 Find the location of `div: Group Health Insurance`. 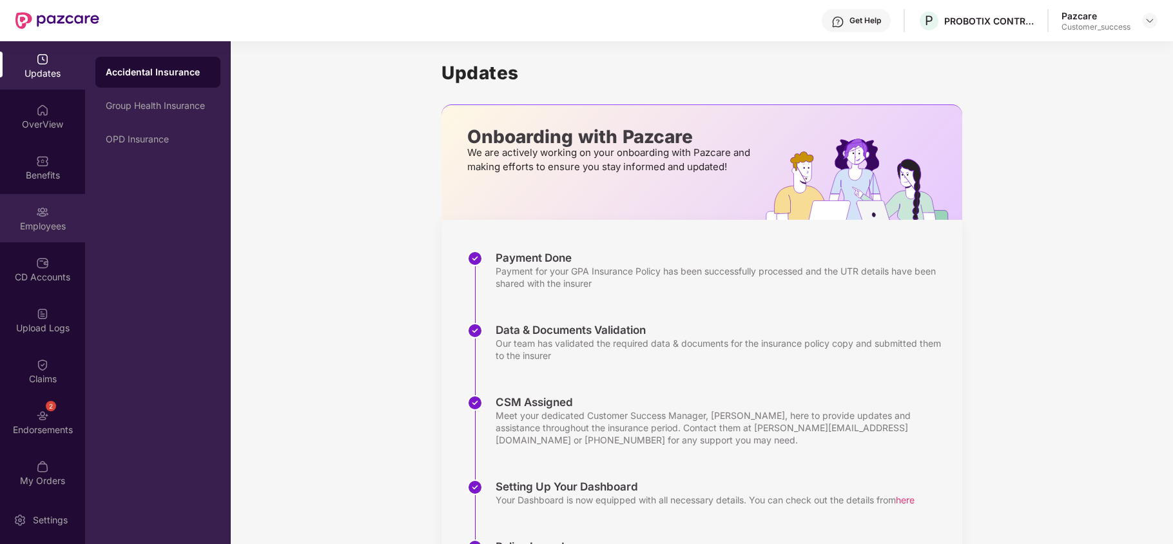

div: Group Health Insurance is located at coordinates (158, 106).